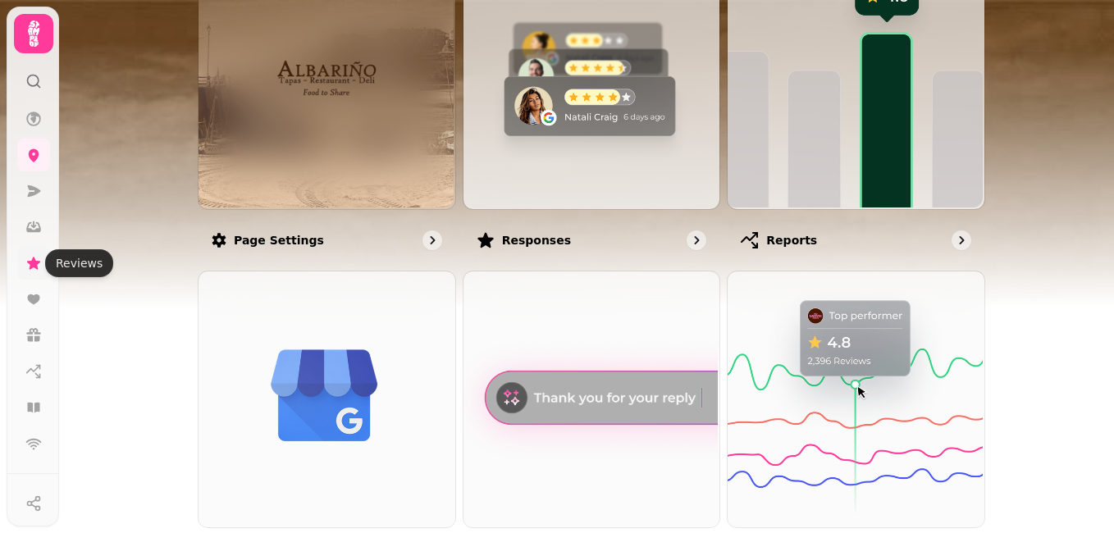  What do you see at coordinates (792, 240) in the screenshot?
I see `p: Reports` at bounding box center [792, 240].